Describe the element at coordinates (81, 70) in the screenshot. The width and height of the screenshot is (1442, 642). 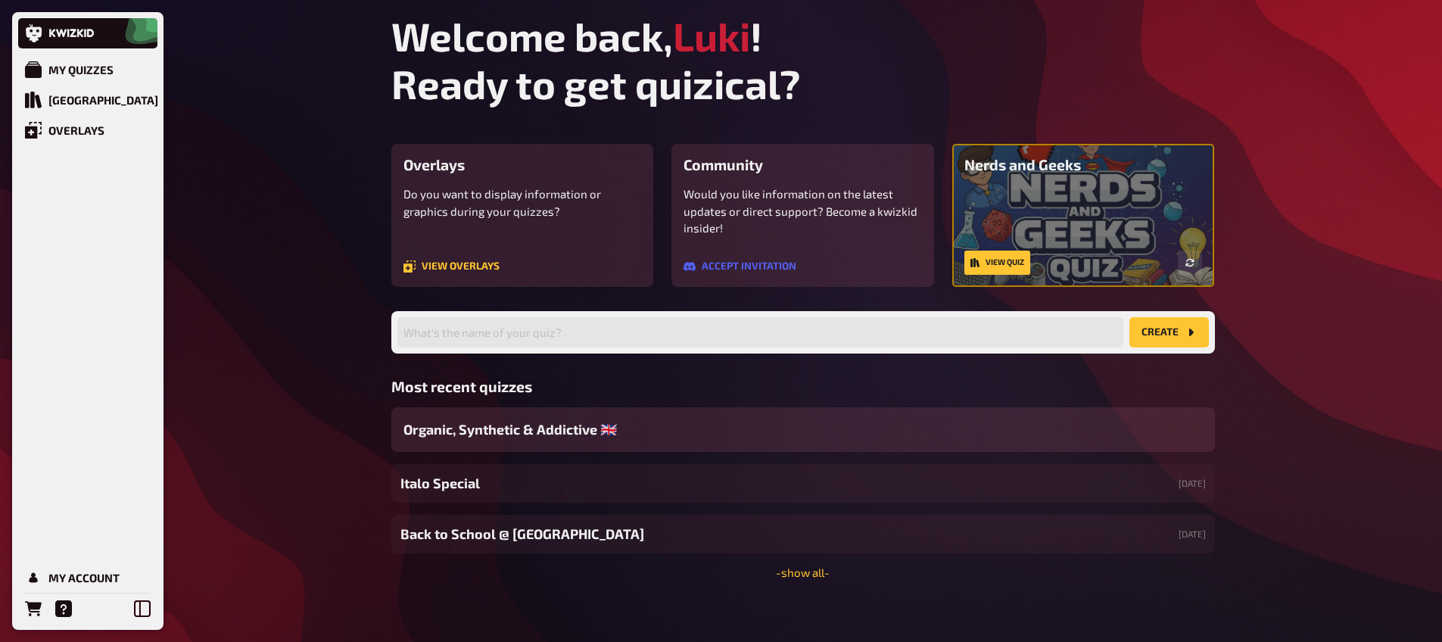
I see `div: My Quizzes` at that location.